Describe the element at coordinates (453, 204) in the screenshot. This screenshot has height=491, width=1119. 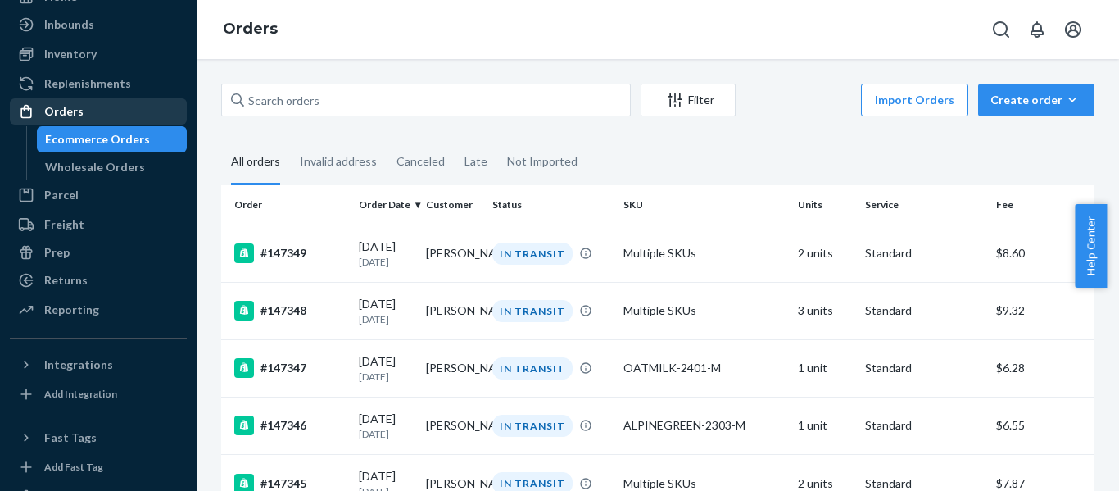
I see `div: Customer` at that location.